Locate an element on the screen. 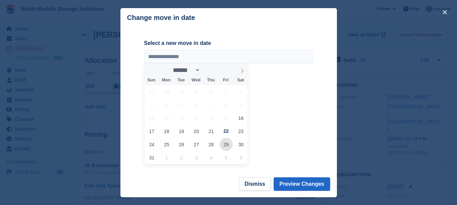  span: August 18, 2025 is located at coordinates (166, 131).